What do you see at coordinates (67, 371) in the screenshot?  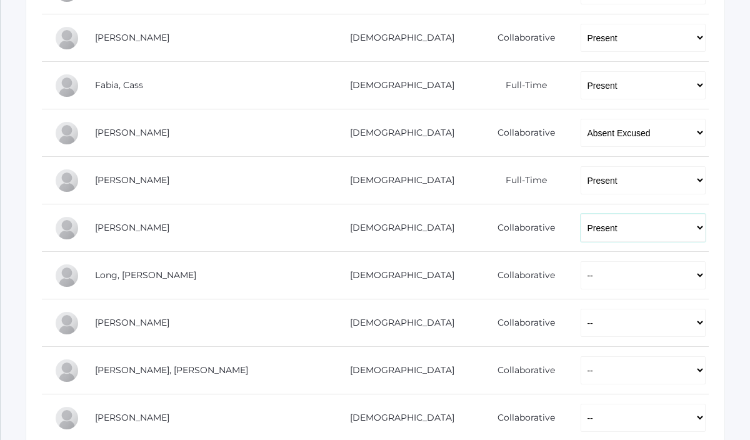 I see `div: Smith Mansi` at bounding box center [67, 371].